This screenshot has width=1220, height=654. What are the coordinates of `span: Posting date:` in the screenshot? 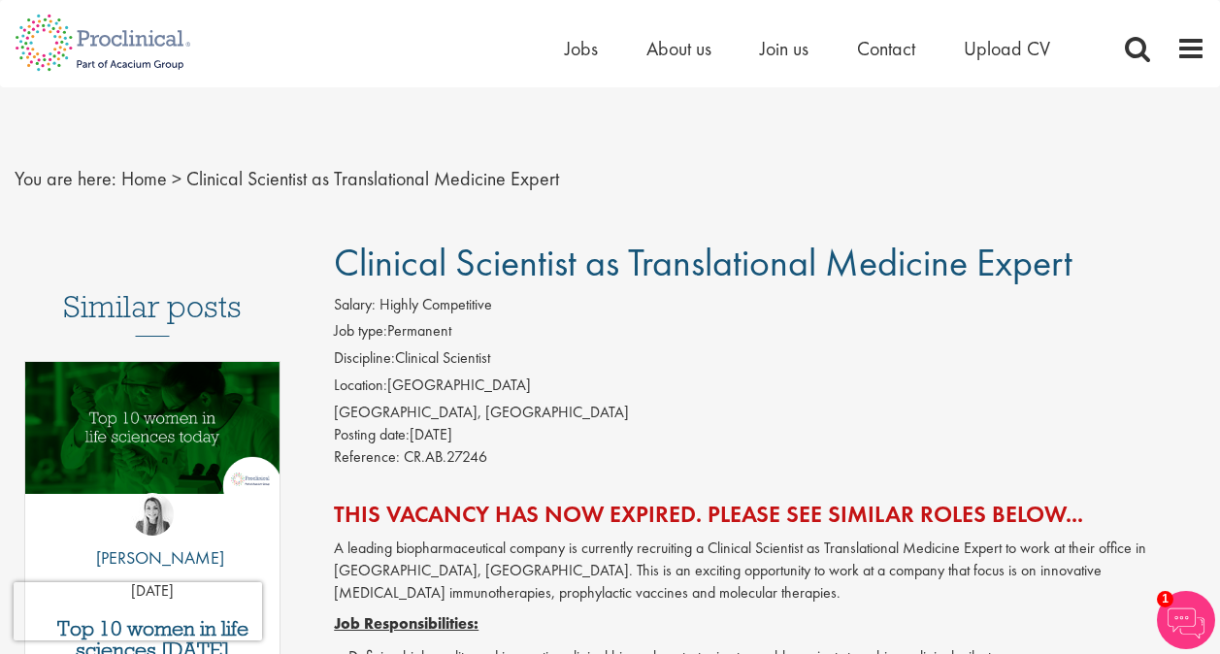 It's located at (372, 434).